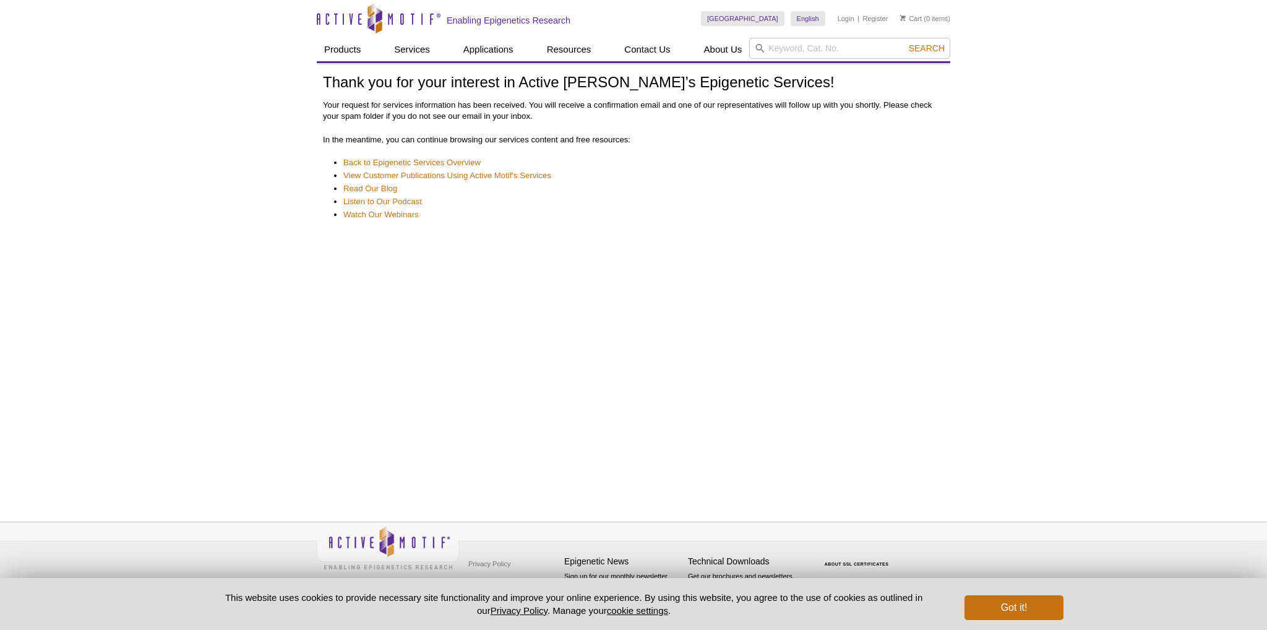 The image size is (1267, 630). I want to click on p: Your request for services information has been received. You will receive a confirmation email an..., so click(634, 111).